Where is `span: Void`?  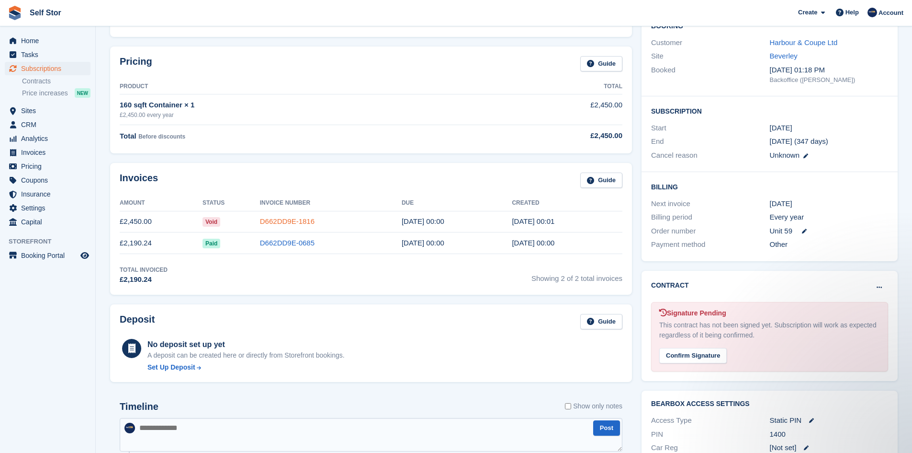 span: Void is located at coordinates (211, 222).